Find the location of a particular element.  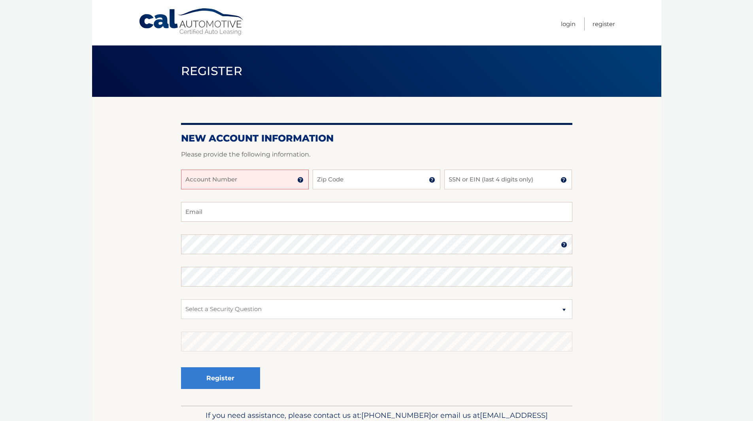

button: Register is located at coordinates (221, 378).